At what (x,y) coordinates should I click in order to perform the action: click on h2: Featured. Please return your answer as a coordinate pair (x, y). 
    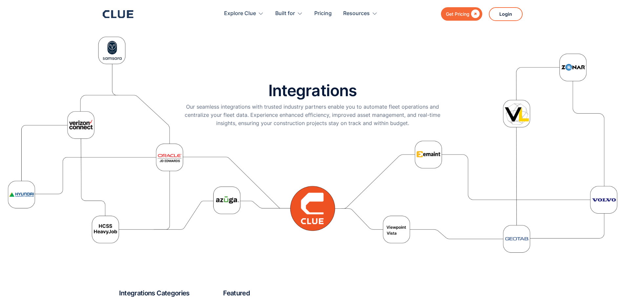
    Looking at the image, I should click on (364, 293).